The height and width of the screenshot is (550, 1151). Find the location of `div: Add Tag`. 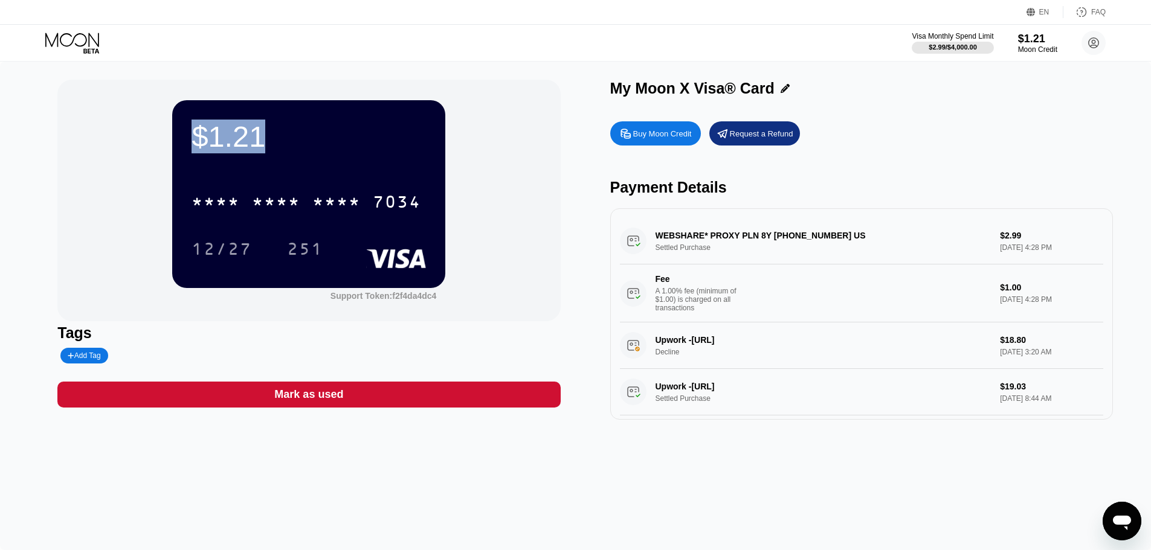

div: Add Tag is located at coordinates (84, 356).